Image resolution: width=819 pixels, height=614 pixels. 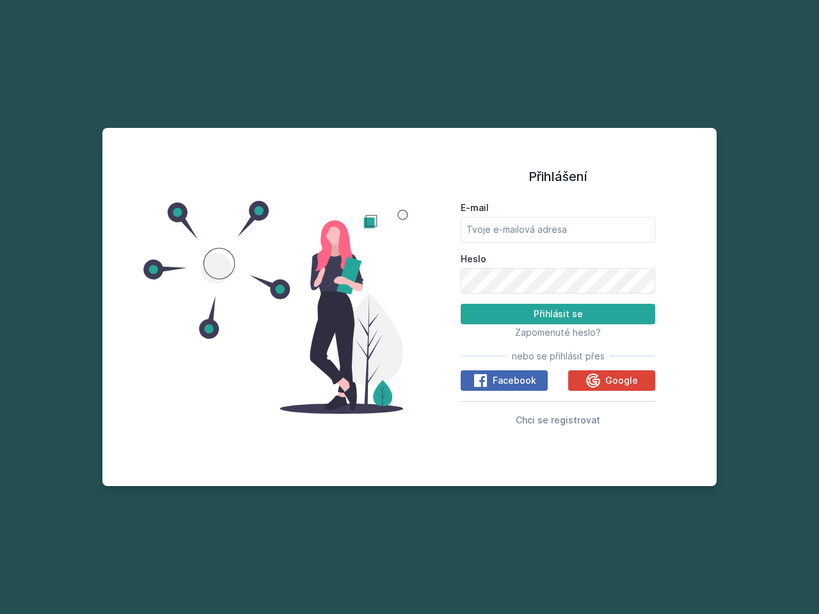 What do you see at coordinates (558, 332) in the screenshot?
I see `span: Zapomenuté heslo?` at bounding box center [558, 332].